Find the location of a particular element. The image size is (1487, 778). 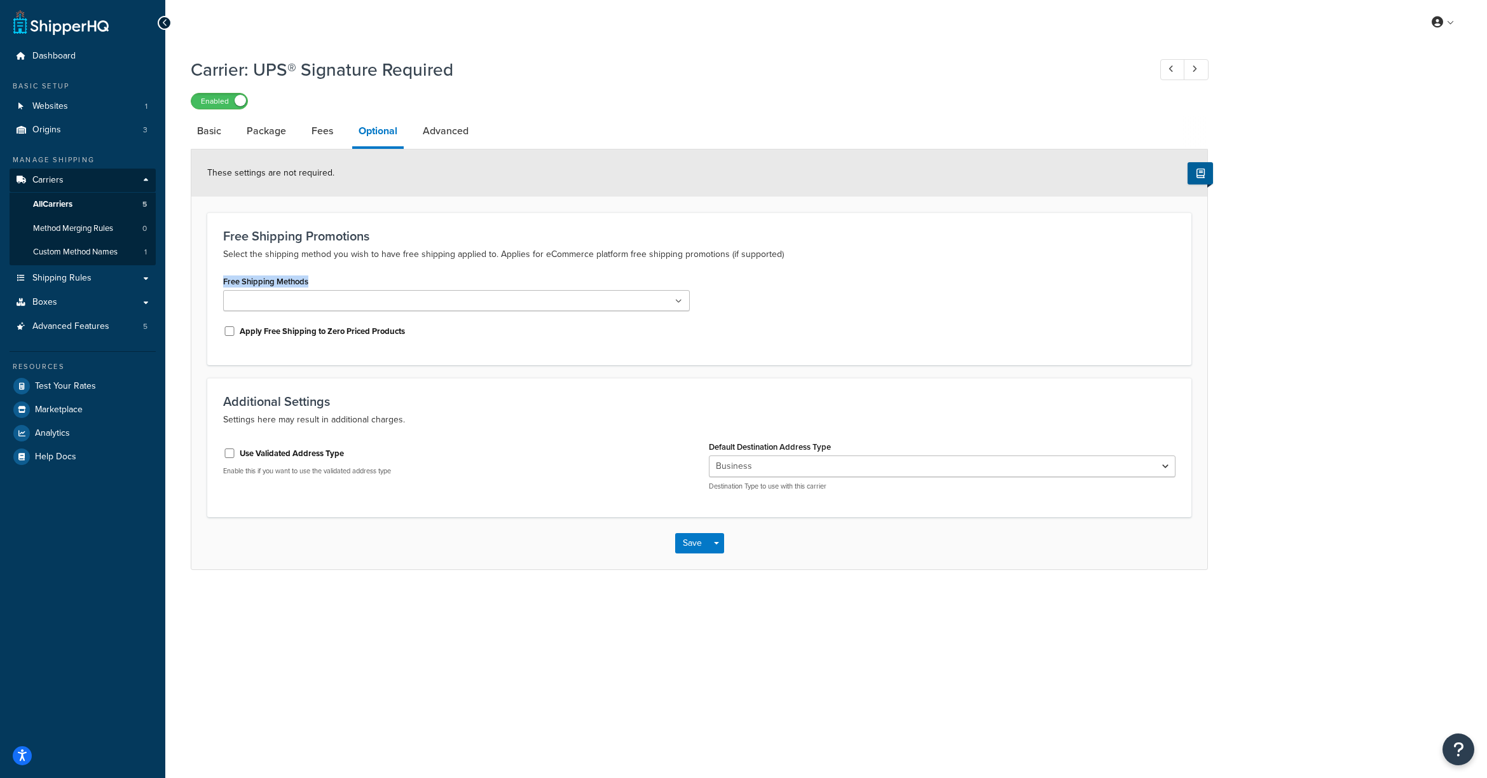

a: Previous Record is located at coordinates (1172, 69).